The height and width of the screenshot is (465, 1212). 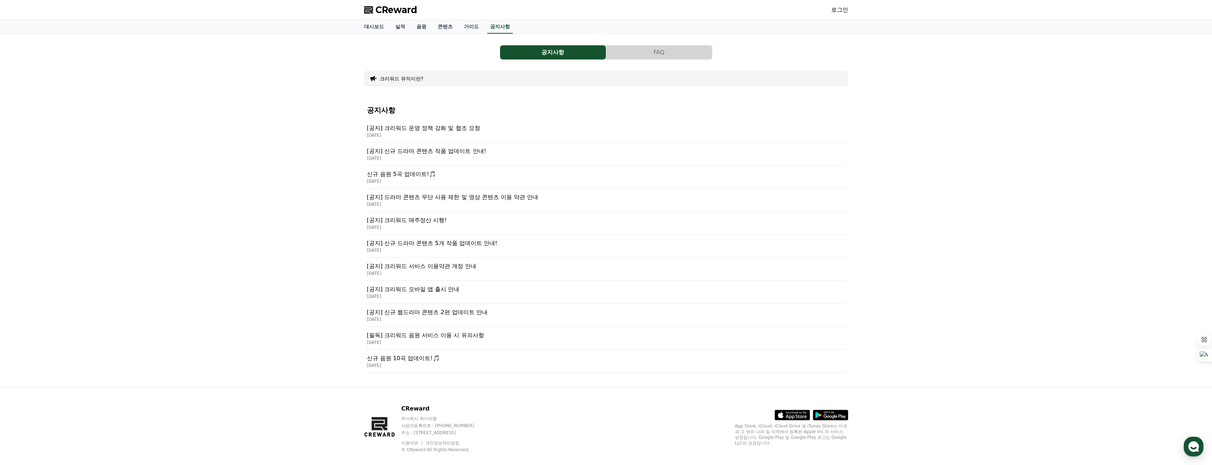 What do you see at coordinates (471, 27) in the screenshot?
I see `a: 가이드` at bounding box center [471, 27].